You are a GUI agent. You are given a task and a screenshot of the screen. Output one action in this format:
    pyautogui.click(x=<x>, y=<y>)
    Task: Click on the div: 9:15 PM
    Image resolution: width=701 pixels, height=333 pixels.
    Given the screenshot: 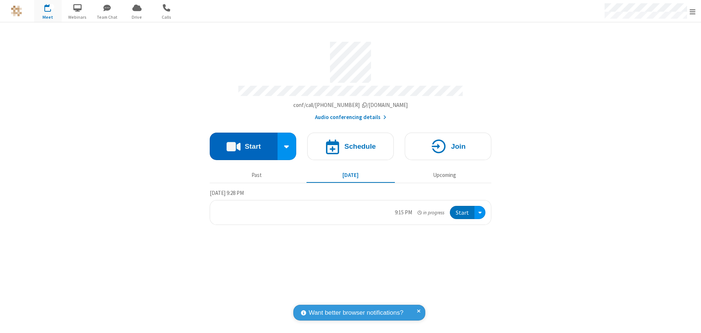 What is the action you would take?
    pyautogui.click(x=404, y=213)
    